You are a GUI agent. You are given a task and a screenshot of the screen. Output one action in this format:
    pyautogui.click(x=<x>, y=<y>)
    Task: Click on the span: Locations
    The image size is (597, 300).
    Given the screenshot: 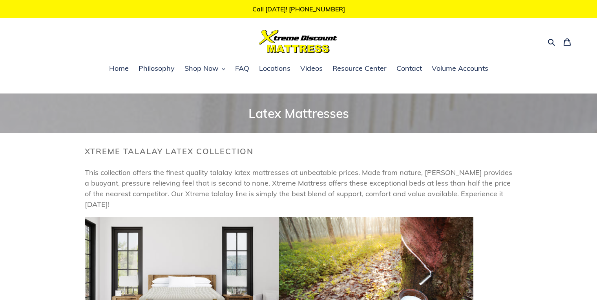 What is the action you would take?
    pyautogui.click(x=275, y=68)
    